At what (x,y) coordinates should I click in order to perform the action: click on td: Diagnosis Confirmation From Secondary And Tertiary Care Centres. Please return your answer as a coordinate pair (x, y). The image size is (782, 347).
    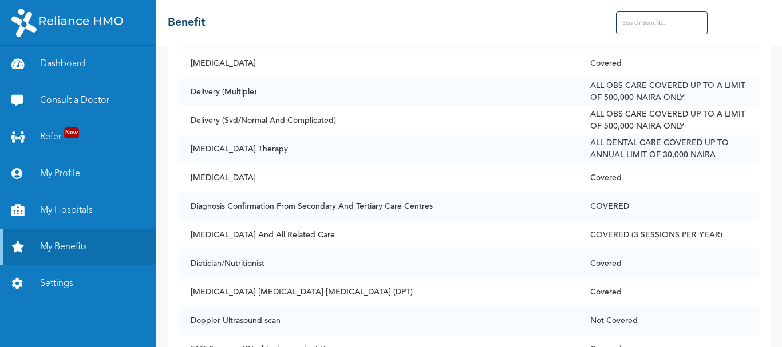
    Looking at the image, I should click on (379, 207).